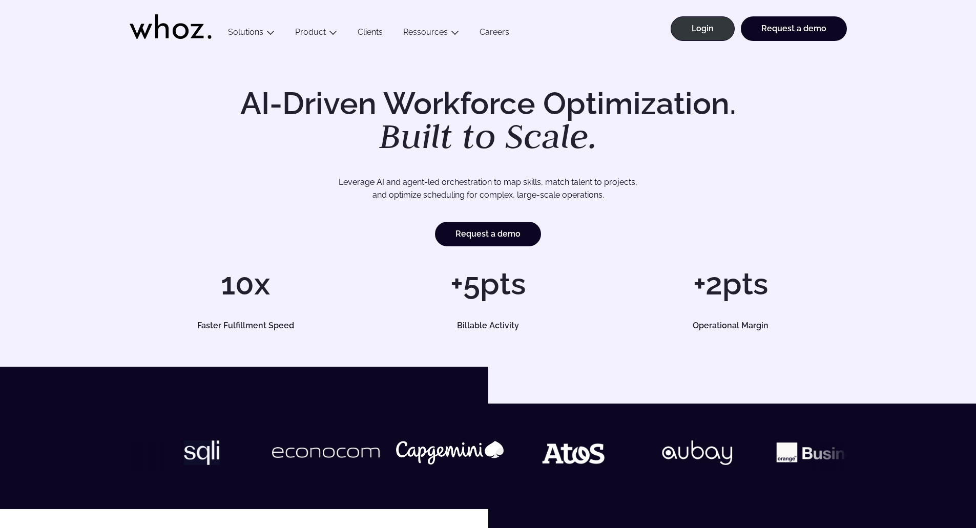 The image size is (976, 528). What do you see at coordinates (731, 326) in the screenshot?
I see `h5: Operational Margin` at bounding box center [731, 326].